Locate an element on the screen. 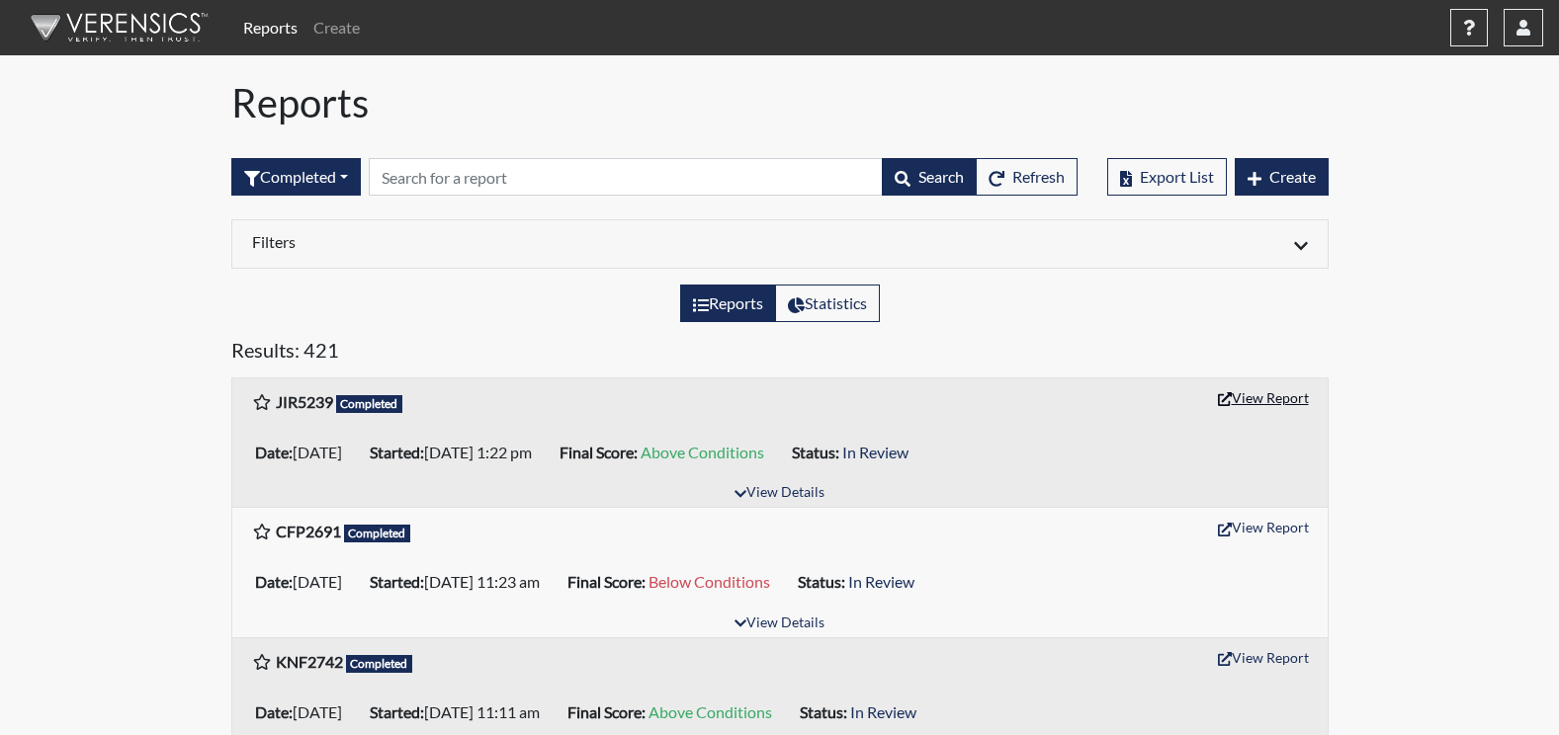  button: Export List is located at coordinates (1166, 177).